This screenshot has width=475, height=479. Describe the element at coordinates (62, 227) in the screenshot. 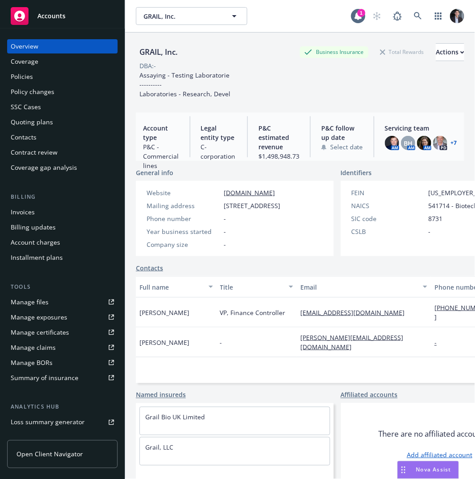

I see `a: Billing updates` at that location.